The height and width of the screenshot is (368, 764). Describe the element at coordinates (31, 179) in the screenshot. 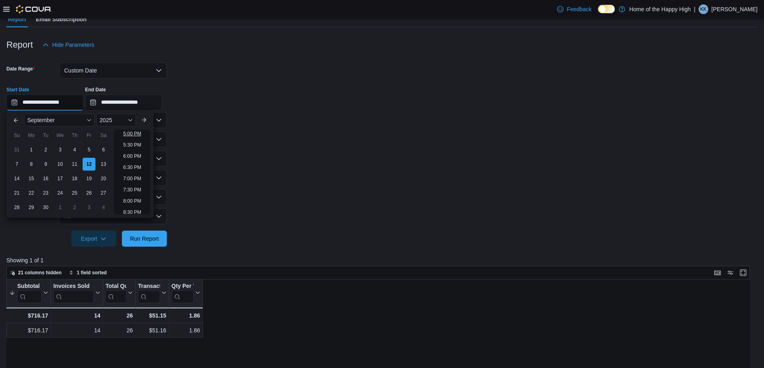

I see `div: day-15` at that location.